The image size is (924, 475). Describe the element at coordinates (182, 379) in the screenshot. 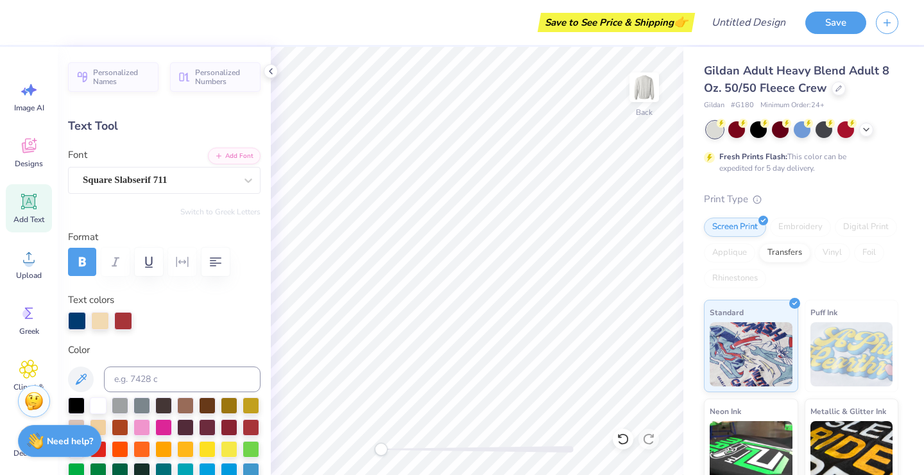

I see `input: e.g. 7428 c` at that location.